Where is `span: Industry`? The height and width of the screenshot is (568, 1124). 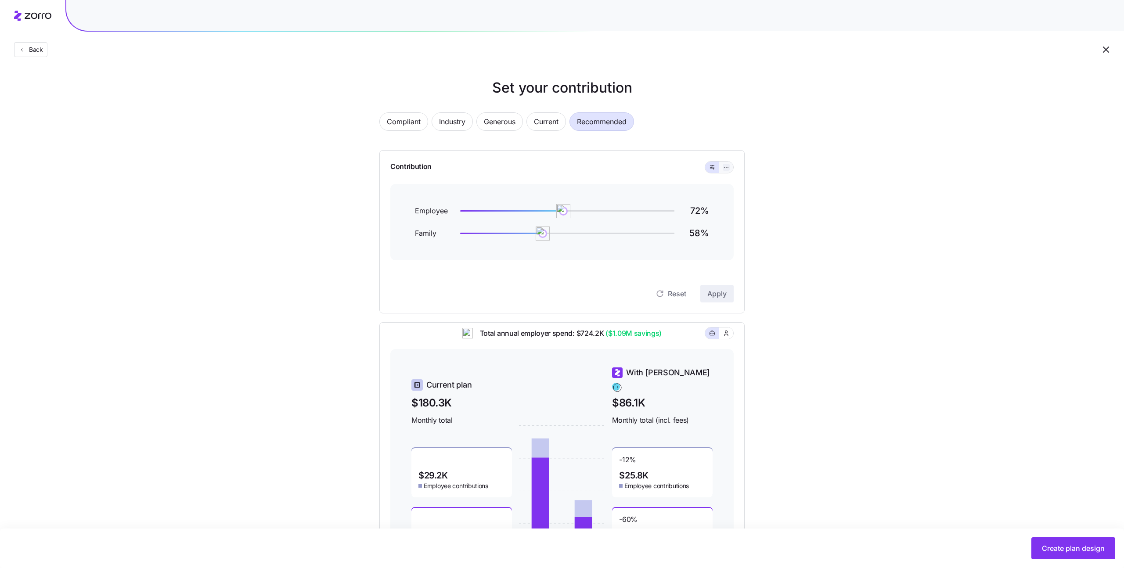
span: Industry is located at coordinates (452, 122).